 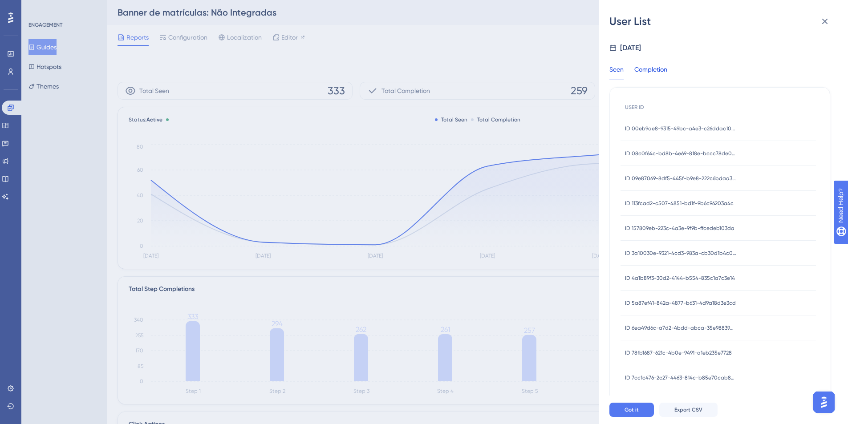 I want to click on button: Got it, so click(x=632, y=410).